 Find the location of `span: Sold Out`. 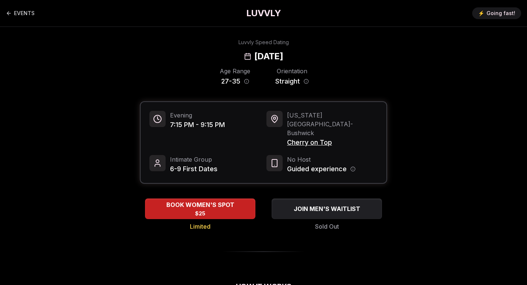

span: Sold Out is located at coordinates (327, 226).